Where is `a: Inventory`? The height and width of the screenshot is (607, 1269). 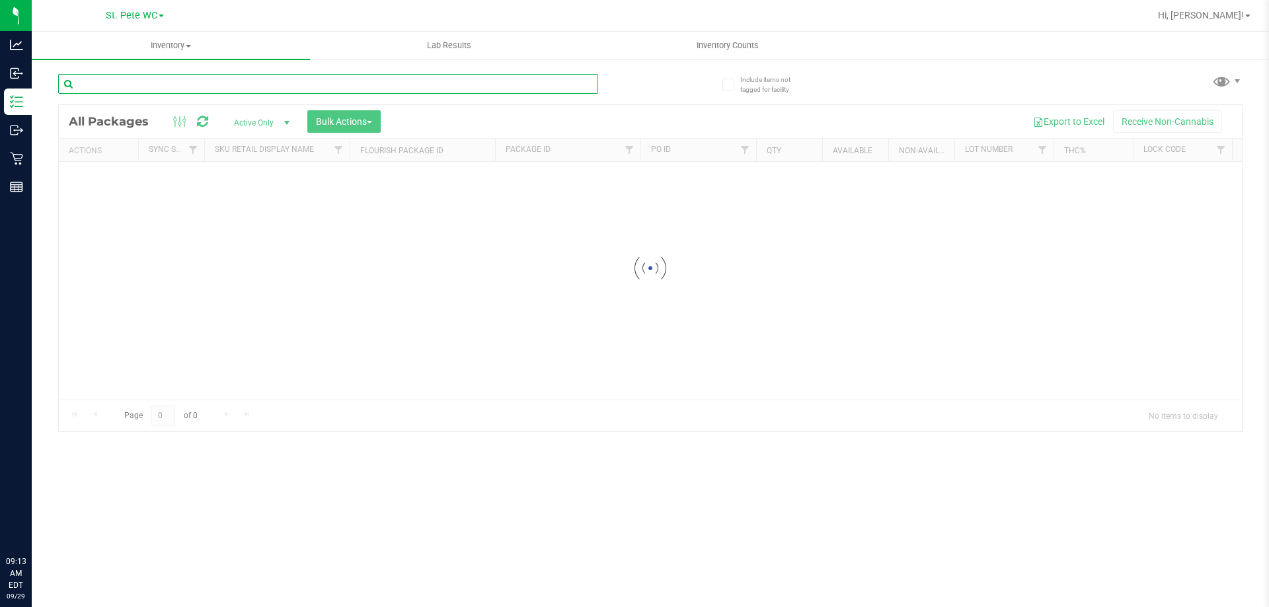 a: Inventory is located at coordinates (170, 46).